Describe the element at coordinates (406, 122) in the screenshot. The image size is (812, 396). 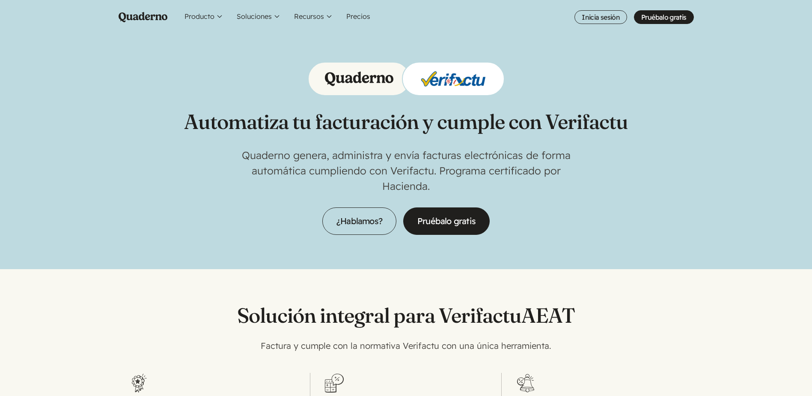
I see `h1: Automatiza tu facturación y cumple con Verifactu` at that location.